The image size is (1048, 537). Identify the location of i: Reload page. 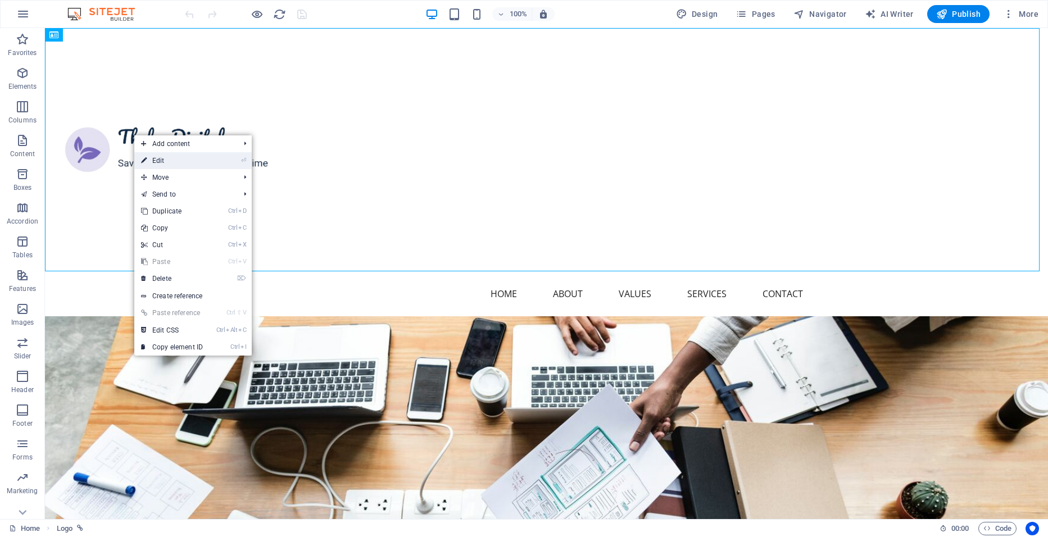
(279, 14).